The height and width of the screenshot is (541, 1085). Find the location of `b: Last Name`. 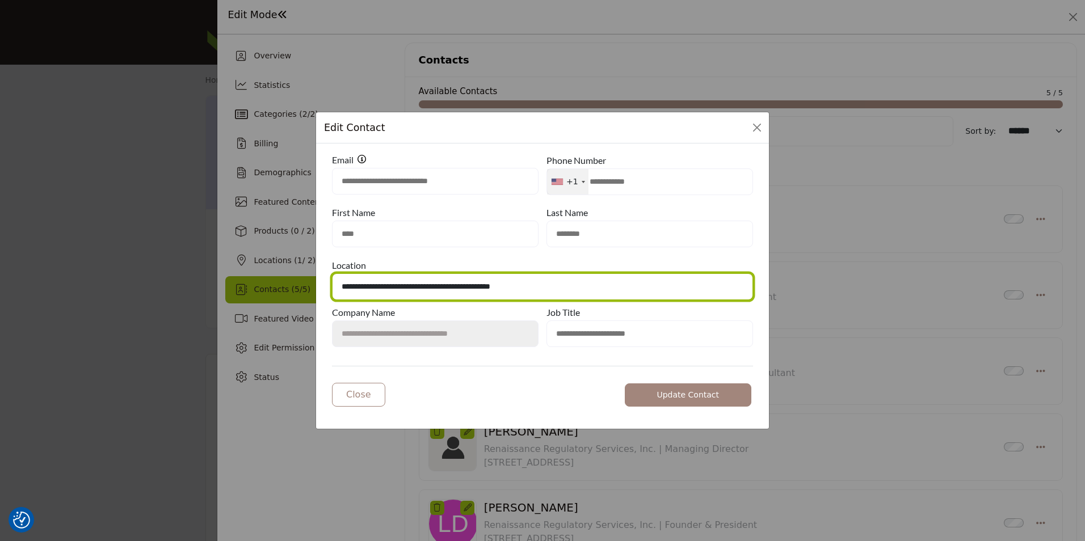

b: Last Name is located at coordinates (567, 212).